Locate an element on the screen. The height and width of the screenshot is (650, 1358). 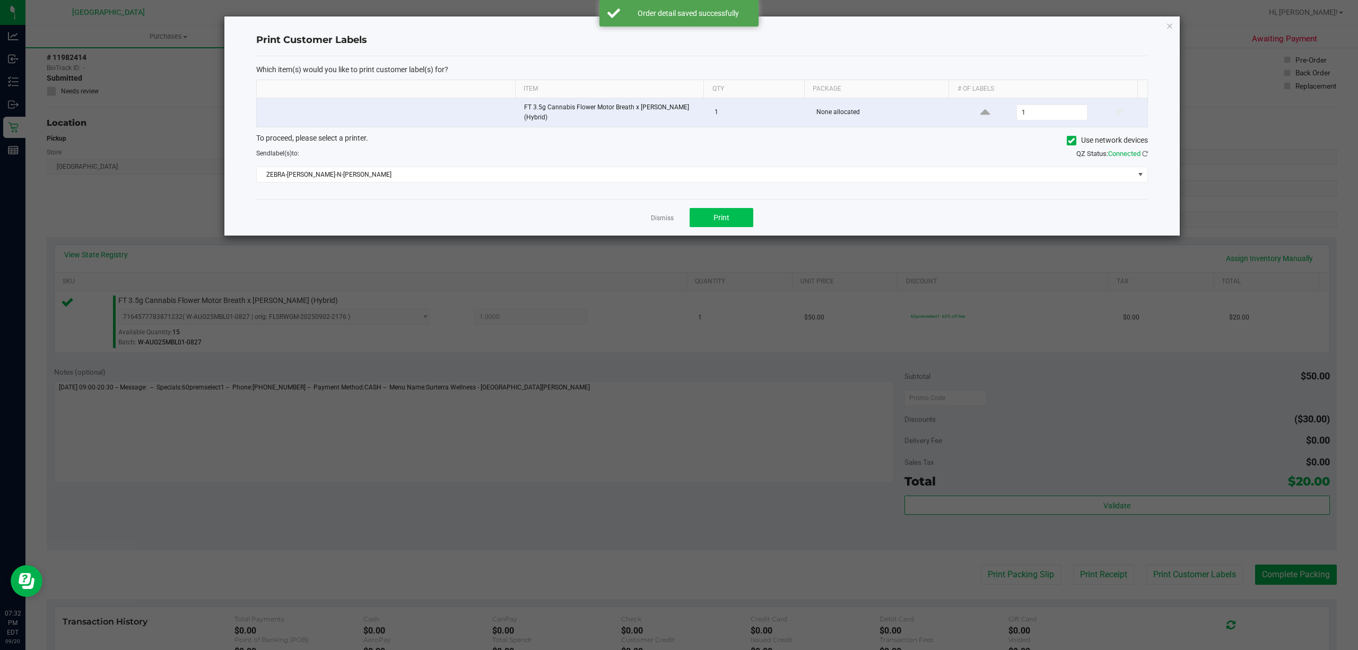
label: Use network devices is located at coordinates (1107, 140).